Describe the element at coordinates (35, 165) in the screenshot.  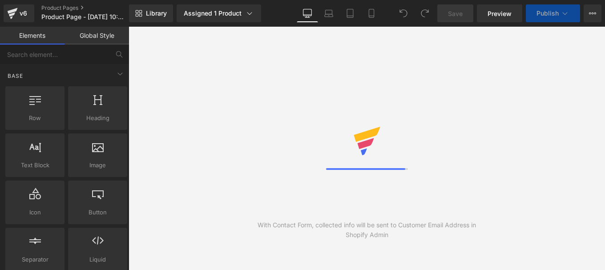
I see `span: Text Block` at that location.